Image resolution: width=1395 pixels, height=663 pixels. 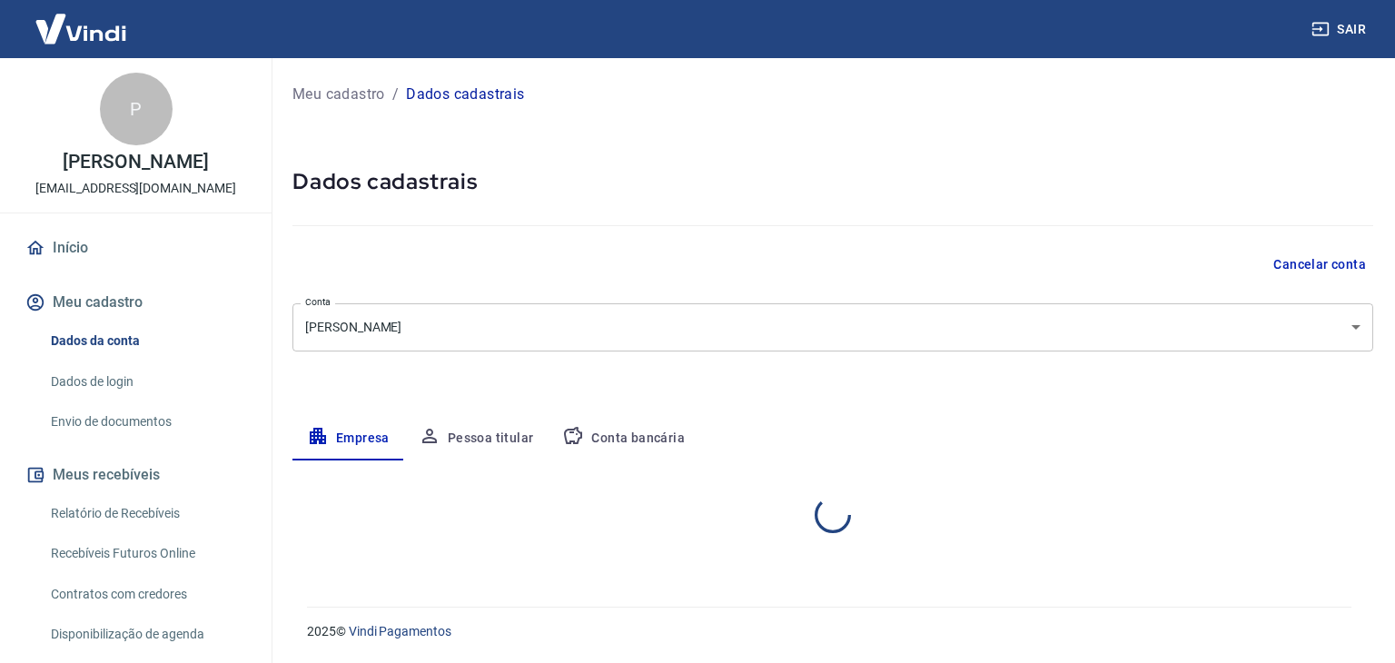 I want to click on button: Meus recebíveis, so click(x=135, y=475).